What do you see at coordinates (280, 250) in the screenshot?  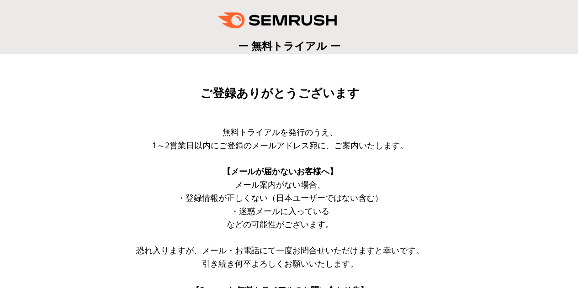 I see `span: 恐れ入りますが、メール・お電話にて一度お問合せいただけますと幸いです。` at bounding box center [280, 250].